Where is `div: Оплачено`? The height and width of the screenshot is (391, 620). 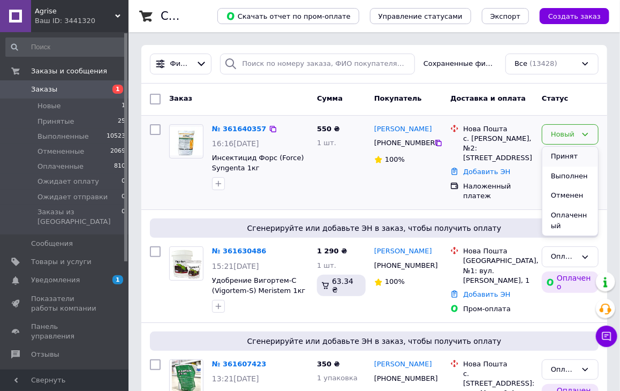 div: Оплачено is located at coordinates (570, 282).